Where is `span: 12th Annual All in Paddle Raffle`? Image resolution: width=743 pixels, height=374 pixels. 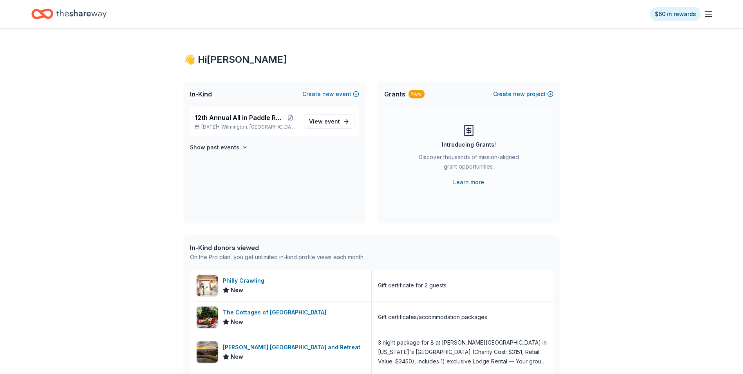 span: 12th Annual All in Paddle Raffle is located at coordinates (239, 118).